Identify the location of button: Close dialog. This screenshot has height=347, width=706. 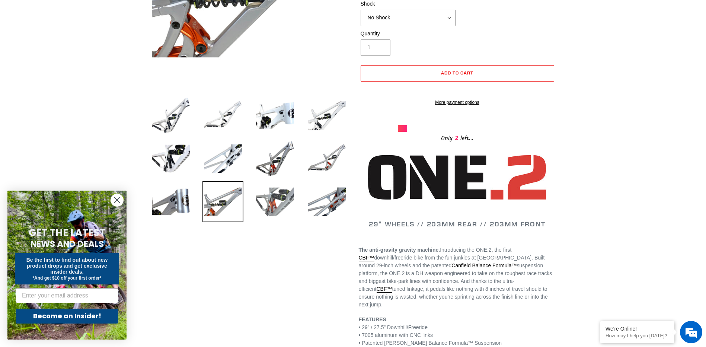
(117, 200).